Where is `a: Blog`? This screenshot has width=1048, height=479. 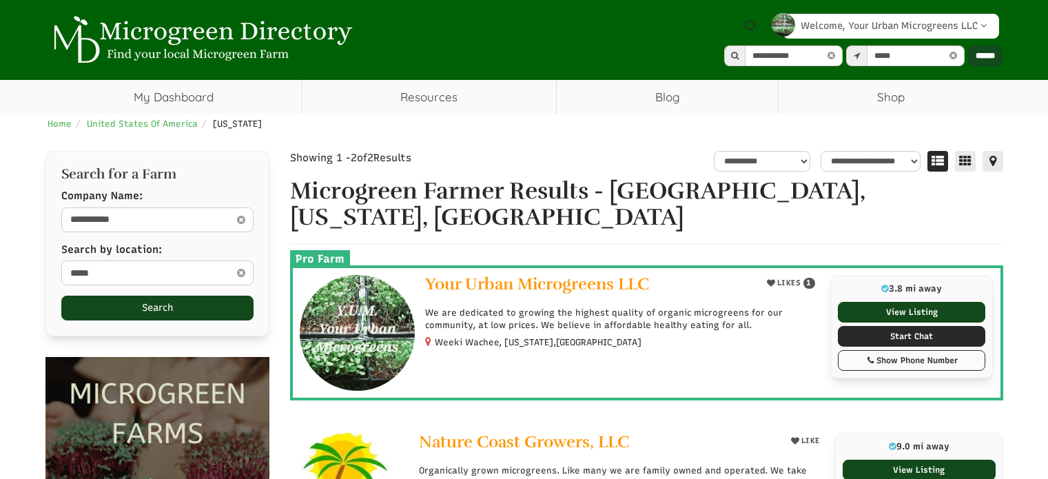 a: Blog is located at coordinates (667, 97).